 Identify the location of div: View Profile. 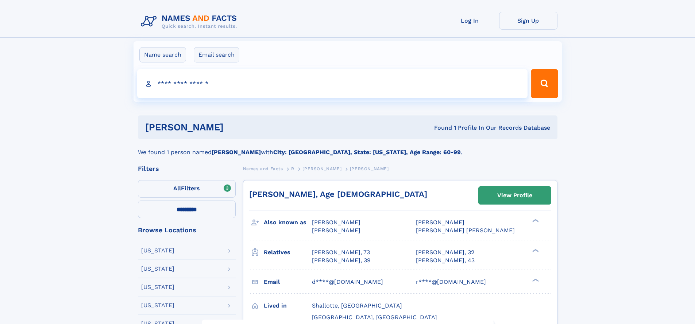
(515, 195).